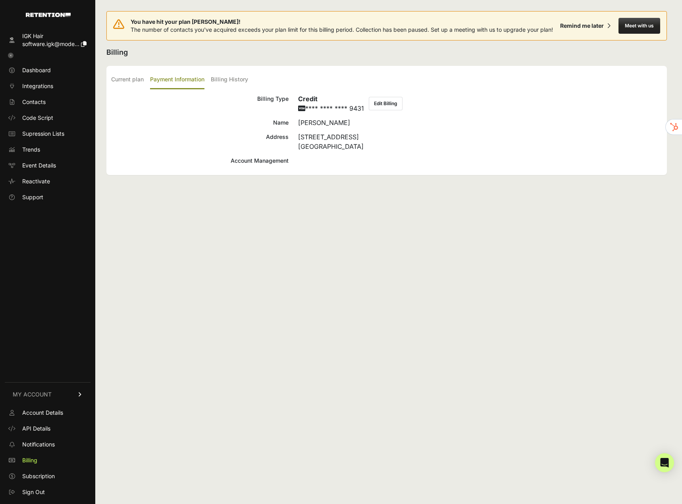 Image resolution: width=682 pixels, height=504 pixels. Describe the element at coordinates (48, 15) in the screenshot. I see `img: Retention.com` at that location.